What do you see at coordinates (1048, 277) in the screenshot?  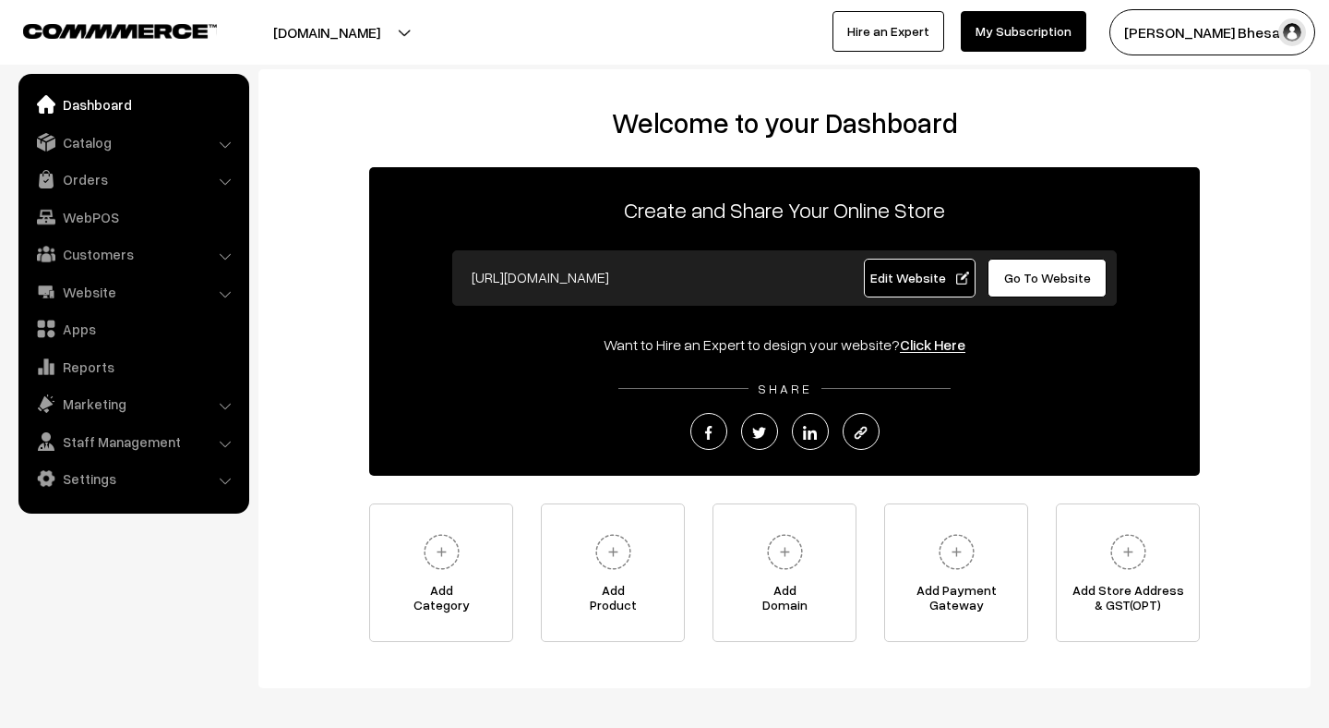 I see `span: Go To Website` at bounding box center [1048, 277].